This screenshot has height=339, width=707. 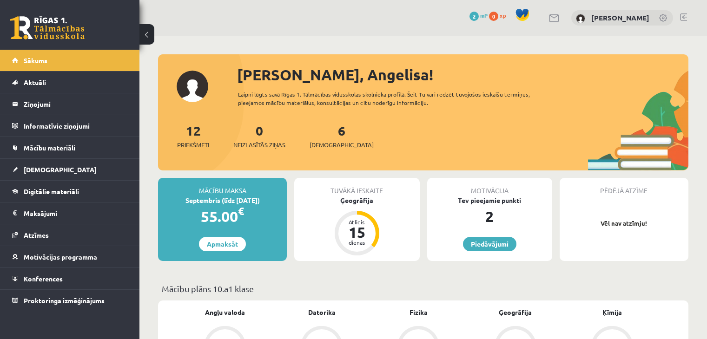 What do you see at coordinates (493, 16) in the screenshot?
I see `span: 0` at bounding box center [493, 16].